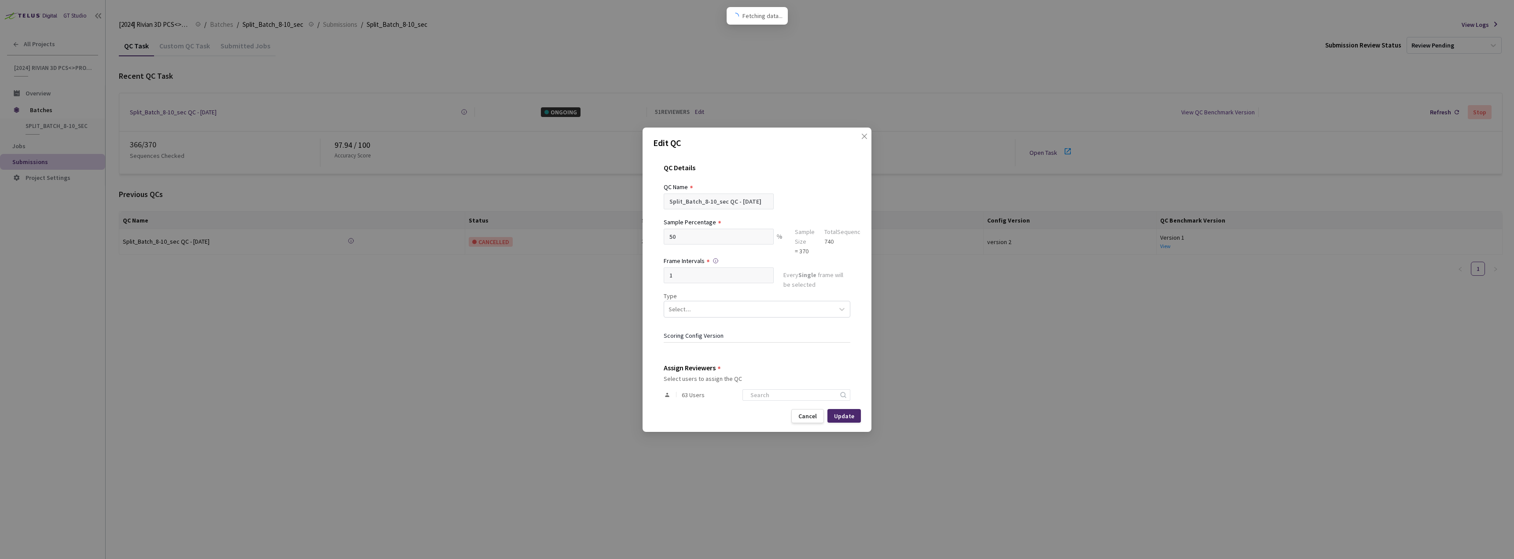 The width and height of the screenshot is (1514, 559). Describe the element at coordinates (676, 187) in the screenshot. I see `div: QC Name` at that location.